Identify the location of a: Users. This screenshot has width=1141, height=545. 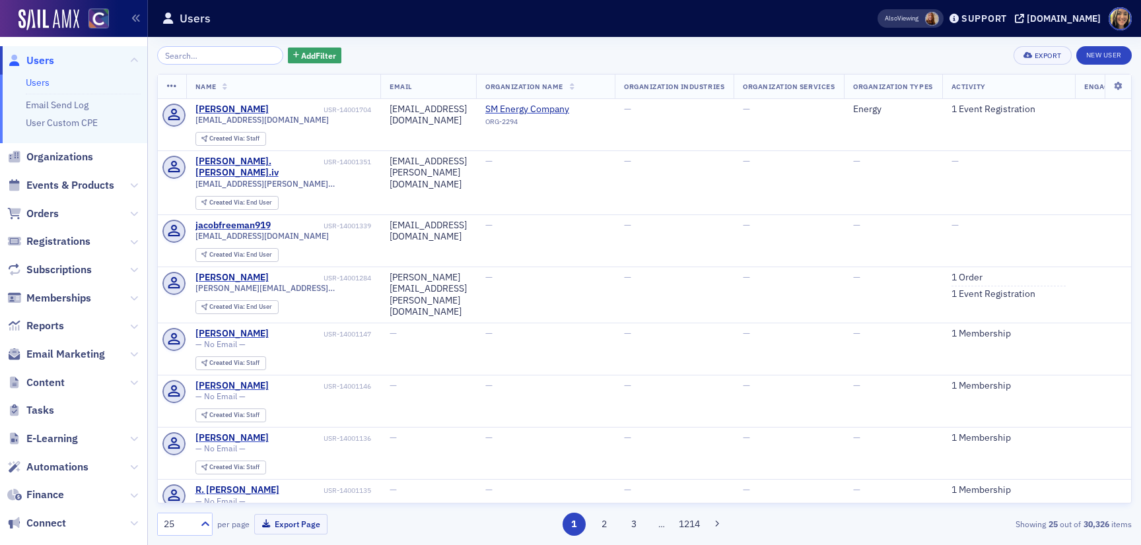
(30, 61).